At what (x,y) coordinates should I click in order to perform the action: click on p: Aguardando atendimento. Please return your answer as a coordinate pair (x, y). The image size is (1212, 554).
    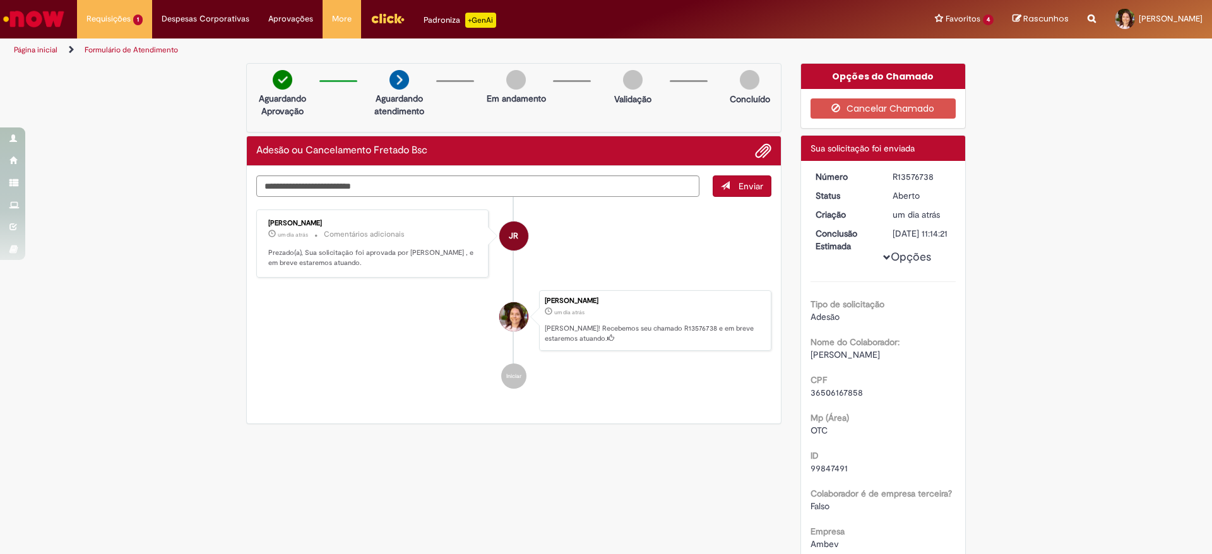
    Looking at the image, I should click on (399, 105).